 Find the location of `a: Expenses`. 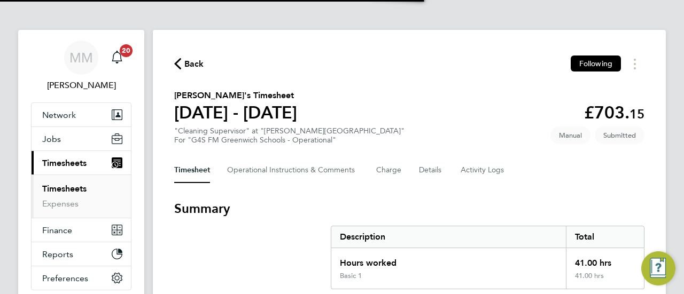

a: Expenses is located at coordinates (60, 203).